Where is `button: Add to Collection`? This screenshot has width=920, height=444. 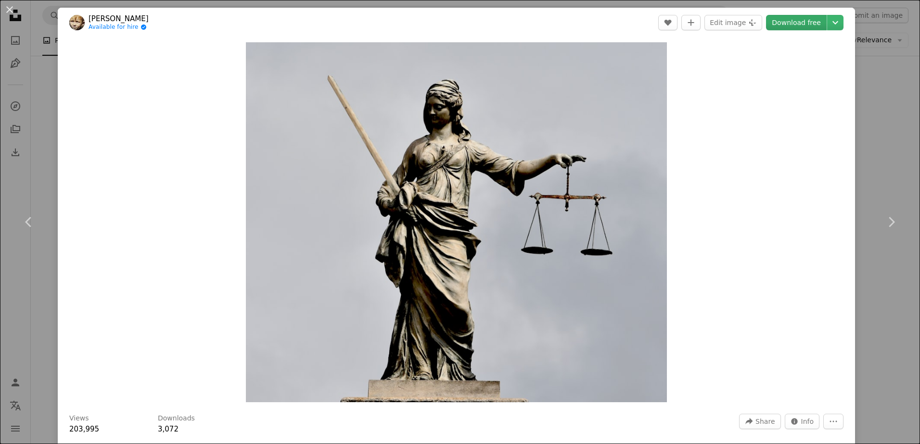
button: Add to Collection is located at coordinates (691, 23).